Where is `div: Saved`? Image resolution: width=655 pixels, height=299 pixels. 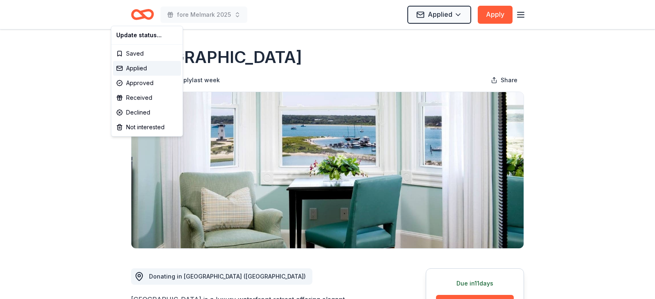
div: Saved is located at coordinates (147, 54).